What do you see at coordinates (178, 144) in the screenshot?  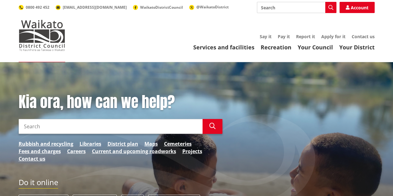 I see `a: Cemeteries` at bounding box center [178, 144].